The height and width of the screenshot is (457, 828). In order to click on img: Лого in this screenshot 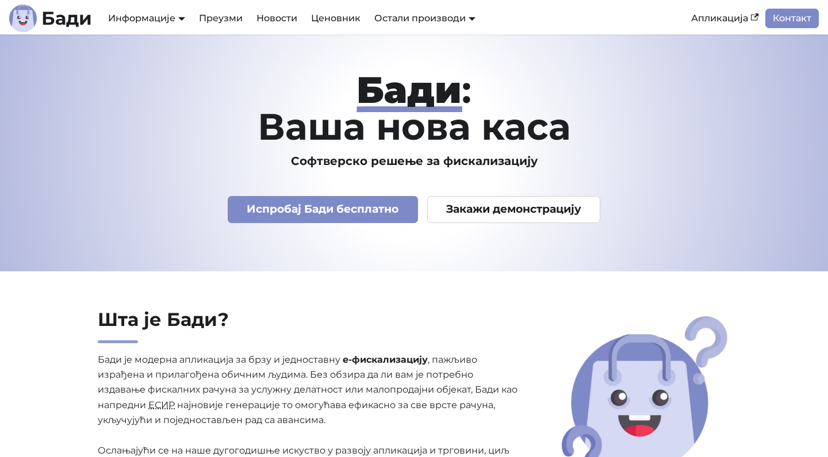, I will do `click(23, 18)`.